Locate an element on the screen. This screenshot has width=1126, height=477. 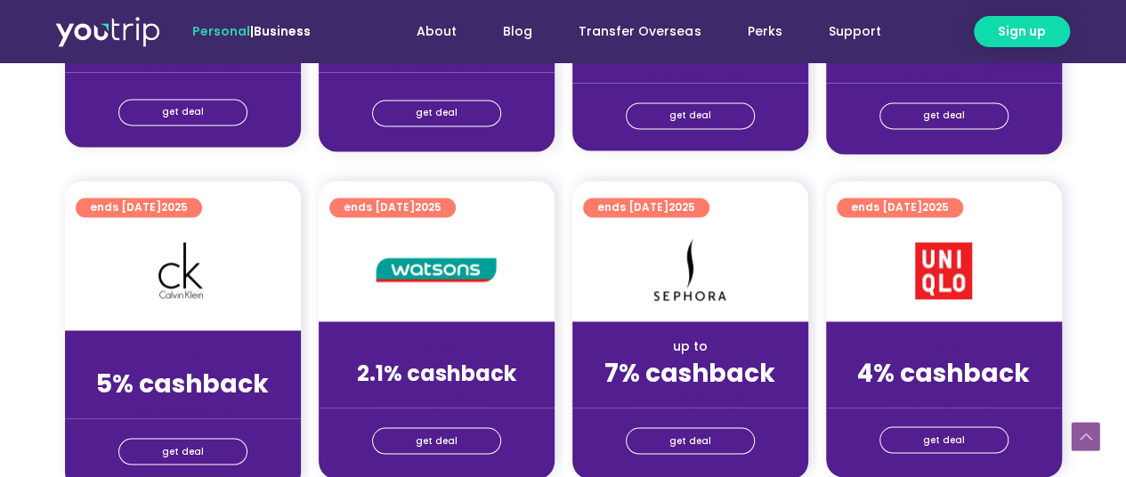
strong: 2.1% cashback is located at coordinates (436, 372).